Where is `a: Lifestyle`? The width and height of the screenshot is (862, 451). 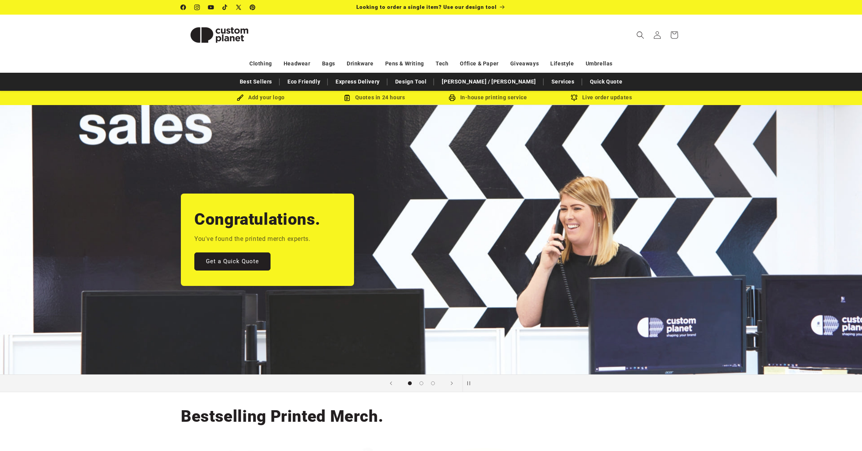
a: Lifestyle is located at coordinates (562, 64).